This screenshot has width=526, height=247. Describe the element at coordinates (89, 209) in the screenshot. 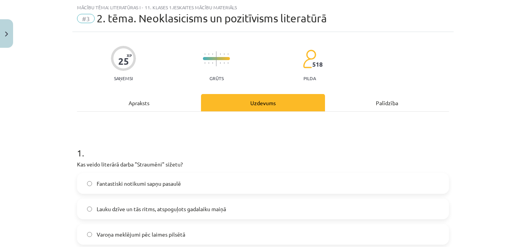

I see `input: Lauku dzīve un tās ritms, atspoguļots gadalaiku maiņā` at that location.